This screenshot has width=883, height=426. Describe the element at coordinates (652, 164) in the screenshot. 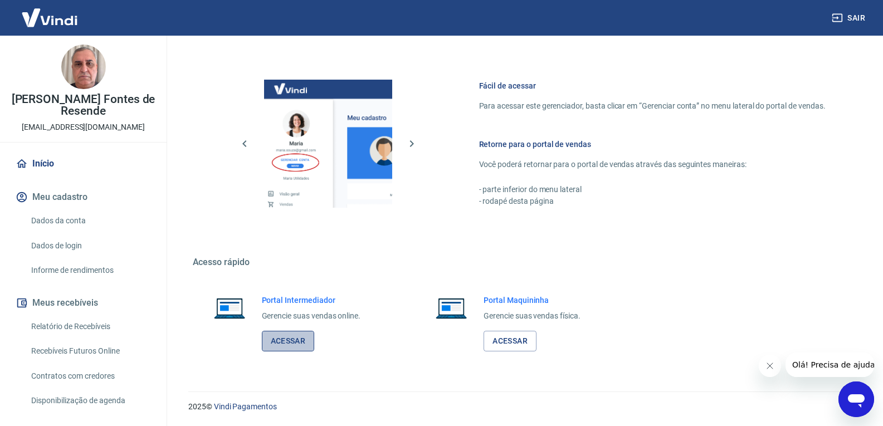

I see `p: Você poderá retornar para o portal de vendas através das seguintes maneiras:` at that location.